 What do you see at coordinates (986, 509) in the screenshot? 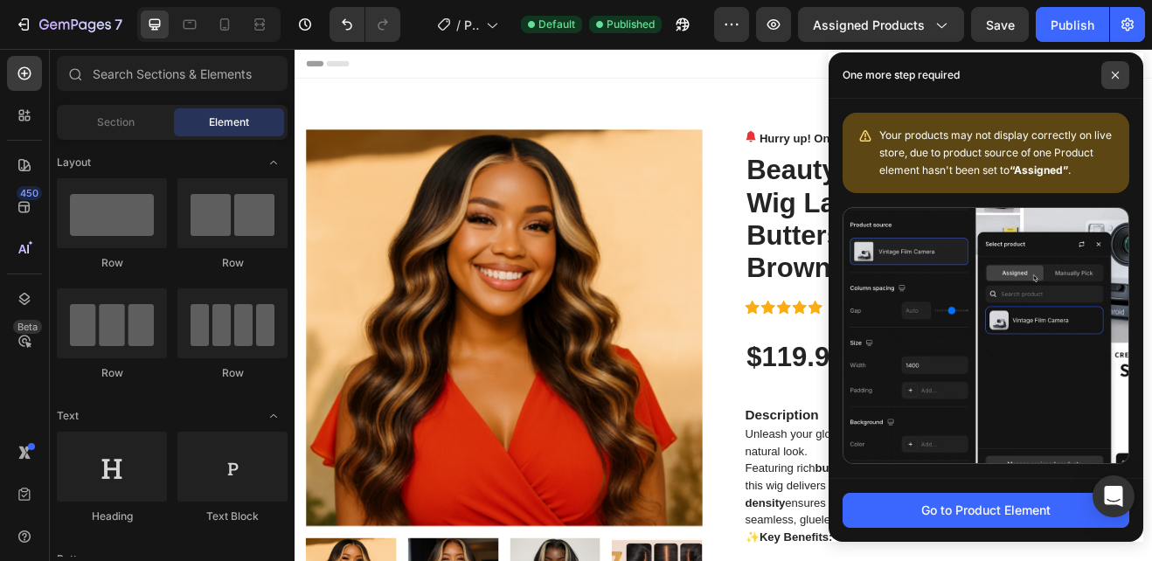
I see `div: Go to Product Element` at bounding box center [986, 509].